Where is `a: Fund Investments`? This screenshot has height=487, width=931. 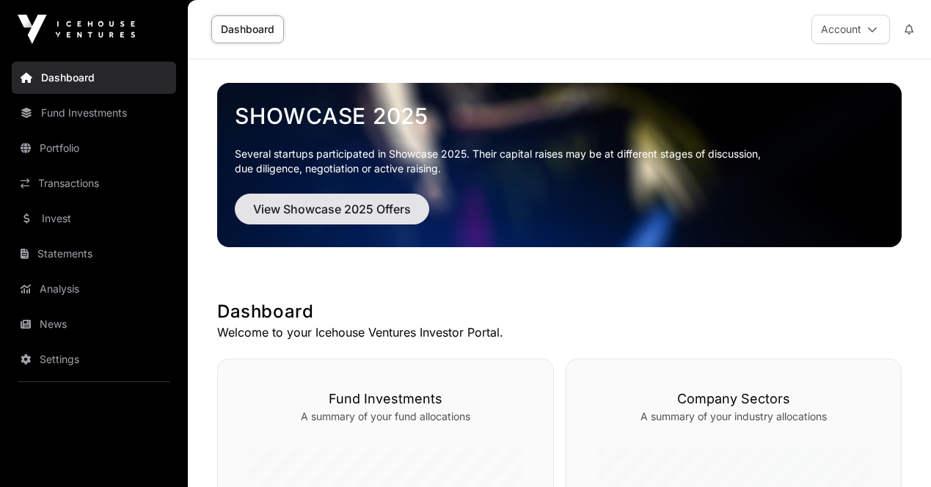 a: Fund Investments is located at coordinates (94, 113).